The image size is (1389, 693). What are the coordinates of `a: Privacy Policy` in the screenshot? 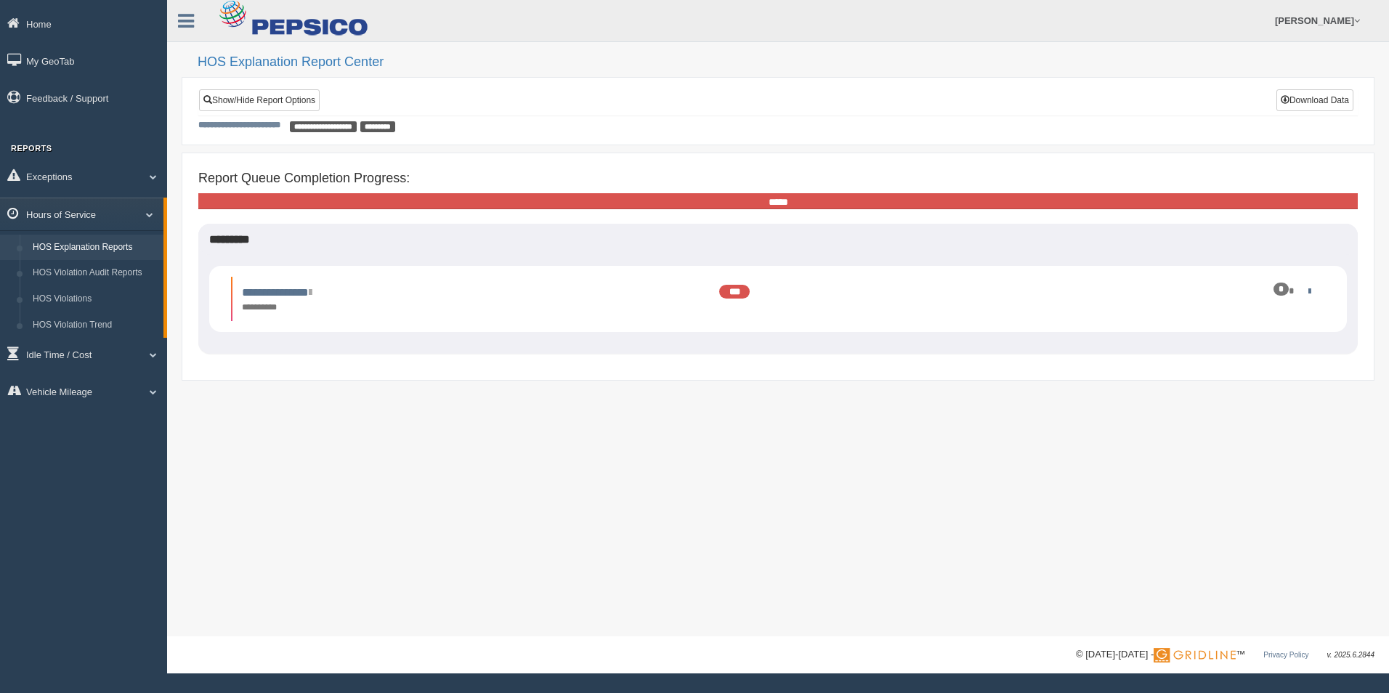 It's located at (1286, 655).